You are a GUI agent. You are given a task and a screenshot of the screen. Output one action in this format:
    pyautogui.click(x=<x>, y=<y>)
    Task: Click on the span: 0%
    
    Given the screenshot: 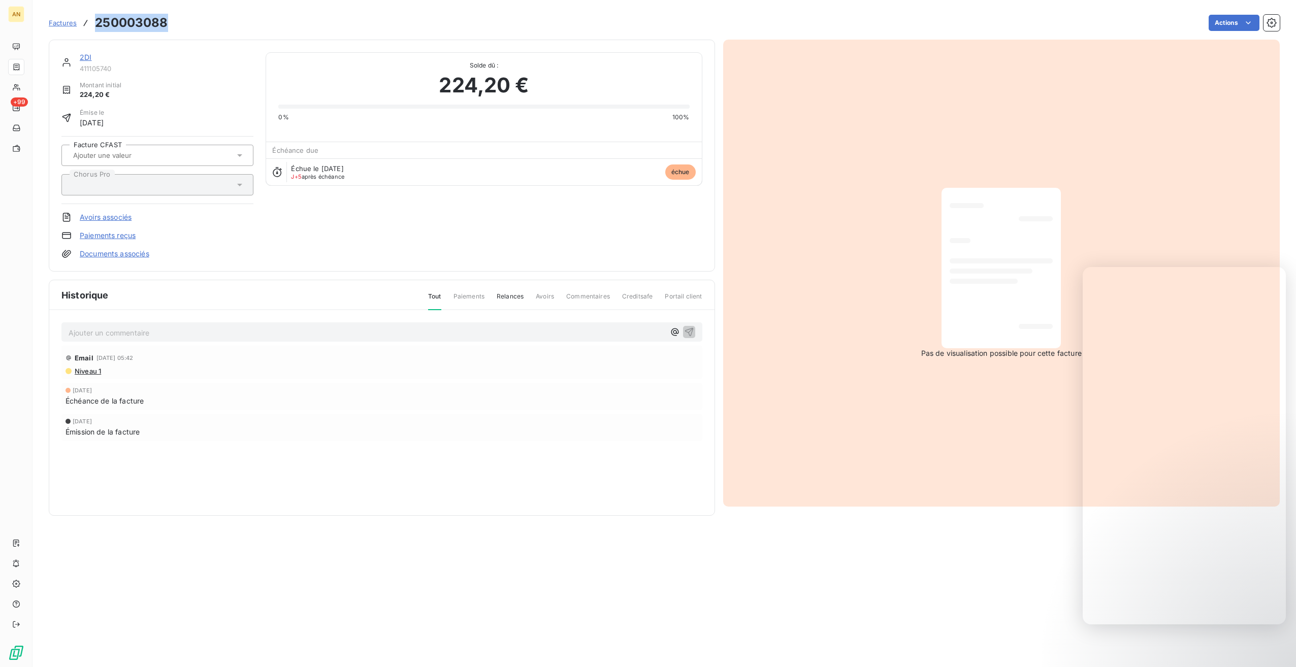 What is the action you would take?
    pyautogui.click(x=283, y=117)
    